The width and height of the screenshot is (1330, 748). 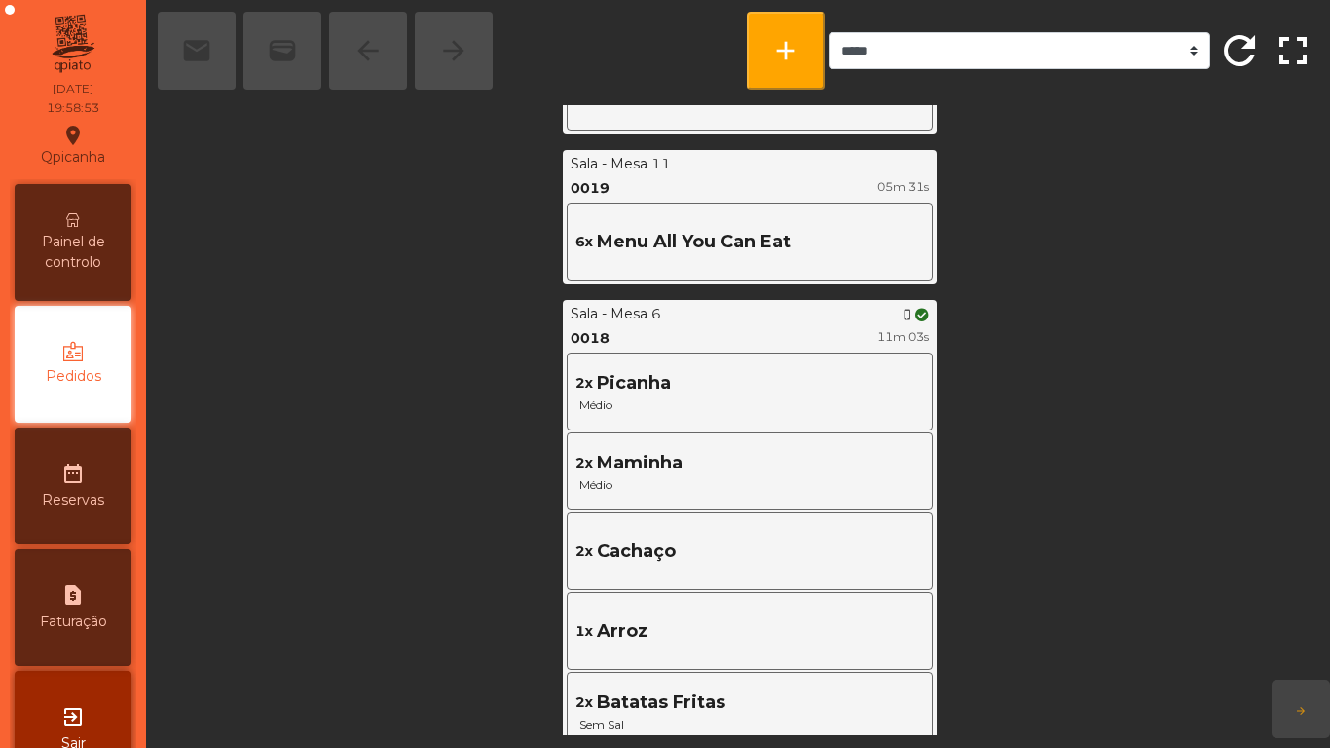 What do you see at coordinates (903, 186) in the screenshot?
I see `span: 05m 31s` at bounding box center [903, 186].